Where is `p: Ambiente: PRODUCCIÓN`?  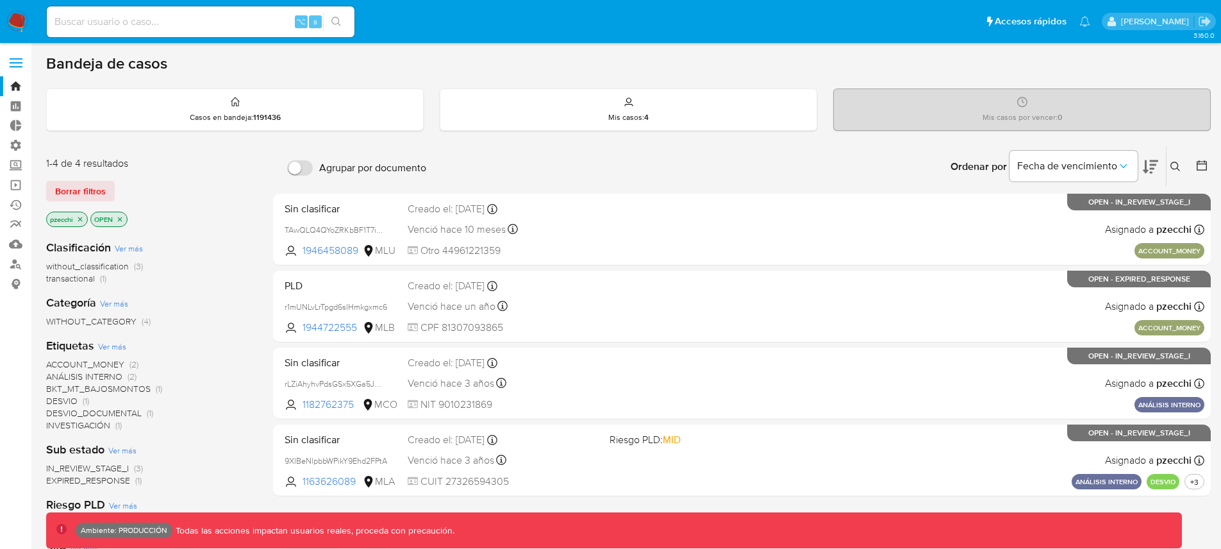 p: Ambiente: PRODUCCIÓN is located at coordinates (124, 530).